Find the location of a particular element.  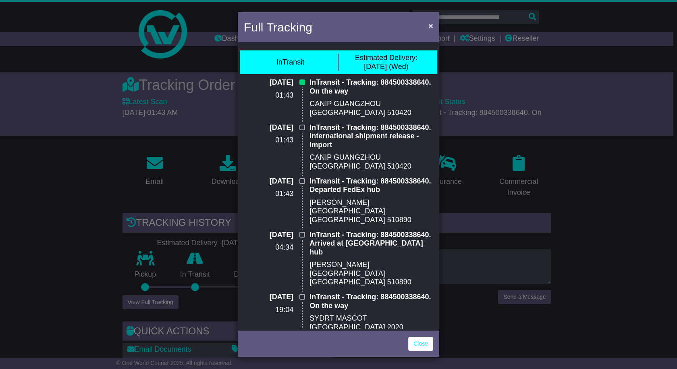

p: 04:34 is located at coordinates (269, 248).